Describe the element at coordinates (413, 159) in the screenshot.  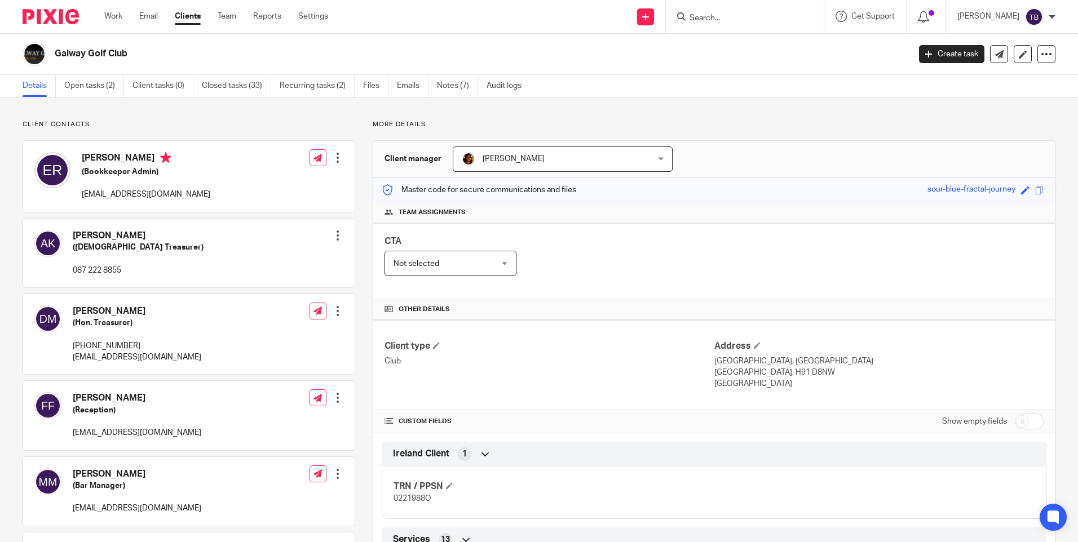
I see `h3: Client manager` at that location.